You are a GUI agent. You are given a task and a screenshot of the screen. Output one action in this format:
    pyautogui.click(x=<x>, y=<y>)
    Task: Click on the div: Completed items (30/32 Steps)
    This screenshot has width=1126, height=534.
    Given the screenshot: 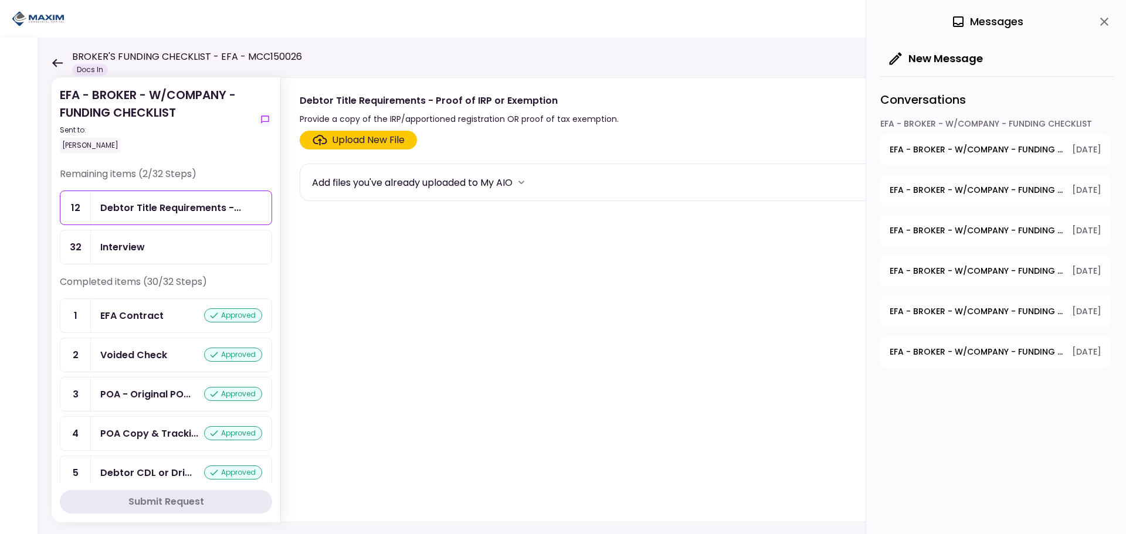 What is the action you would take?
    pyautogui.click(x=166, y=287)
    